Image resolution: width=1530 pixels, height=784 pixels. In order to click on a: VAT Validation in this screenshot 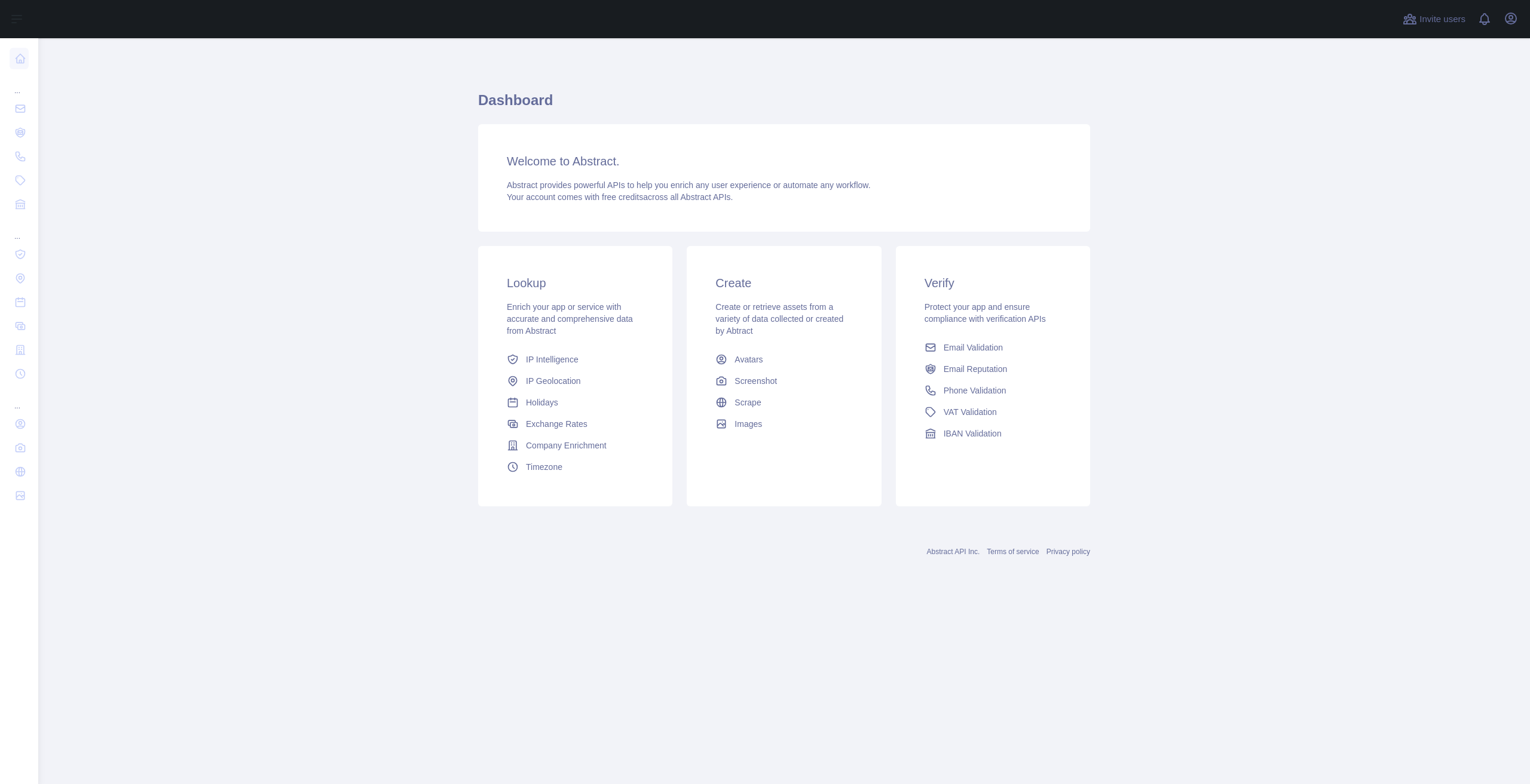, I will do `click(993, 412)`.